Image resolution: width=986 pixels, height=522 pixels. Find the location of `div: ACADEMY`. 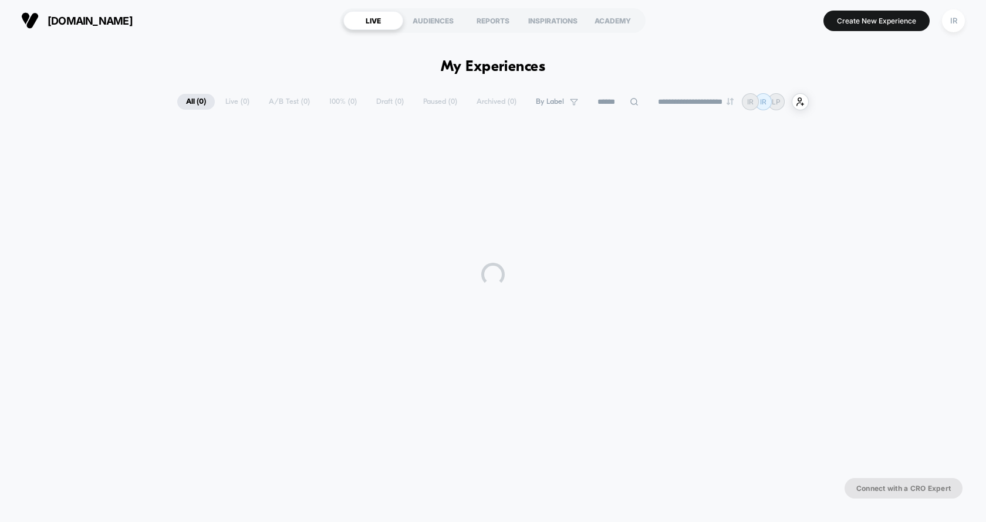

div: ACADEMY is located at coordinates (613, 21).